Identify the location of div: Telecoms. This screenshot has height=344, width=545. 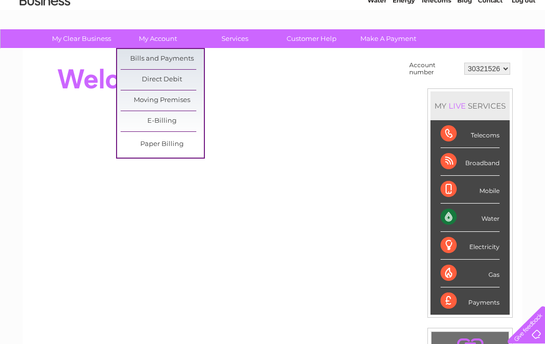
(470, 134).